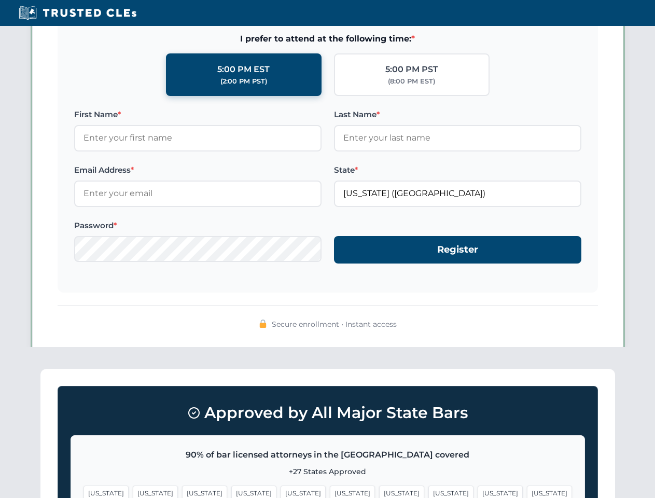 The height and width of the screenshot is (498, 655). What do you see at coordinates (412, 69) in the screenshot?
I see `div: 5:00 PM PST` at bounding box center [412, 69].